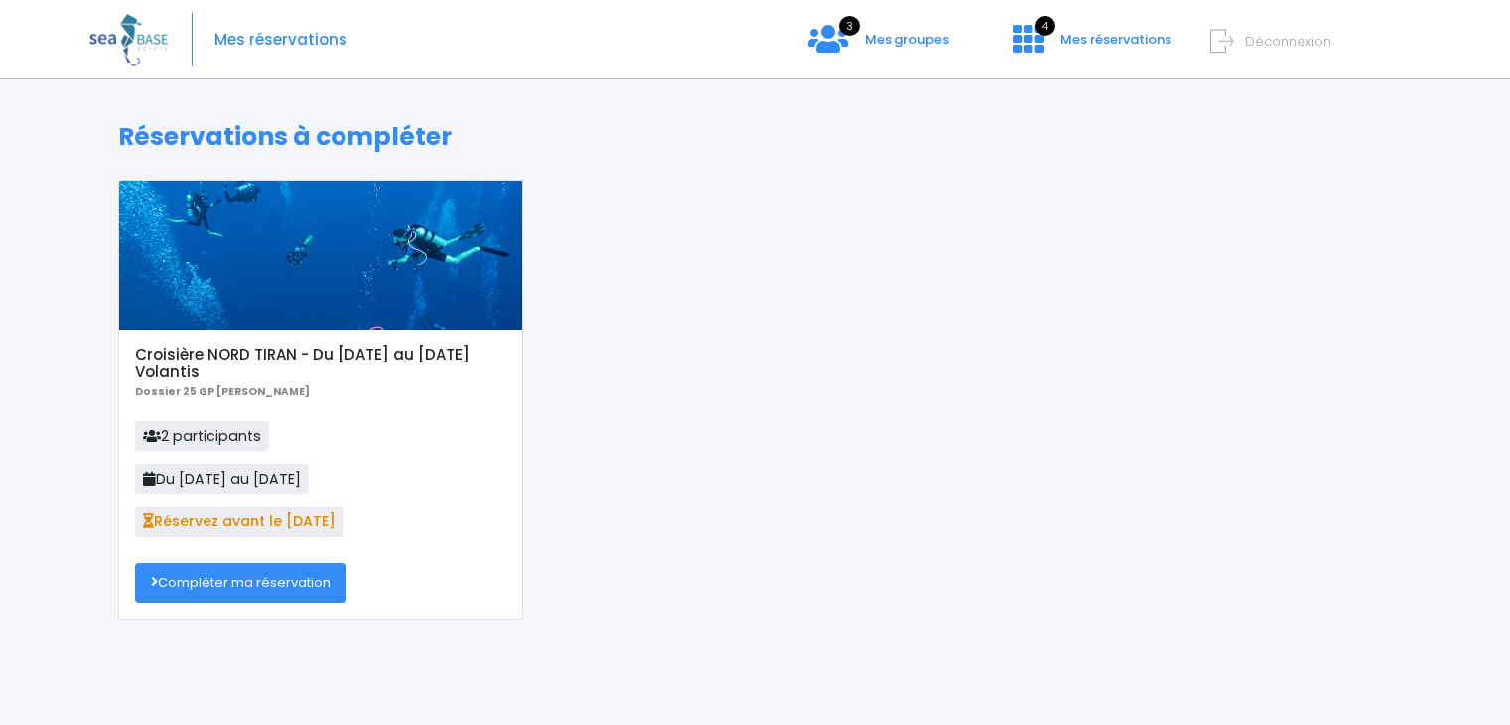  What do you see at coordinates (240, 583) in the screenshot?
I see `a: Compléter ma réservation` at bounding box center [240, 583].